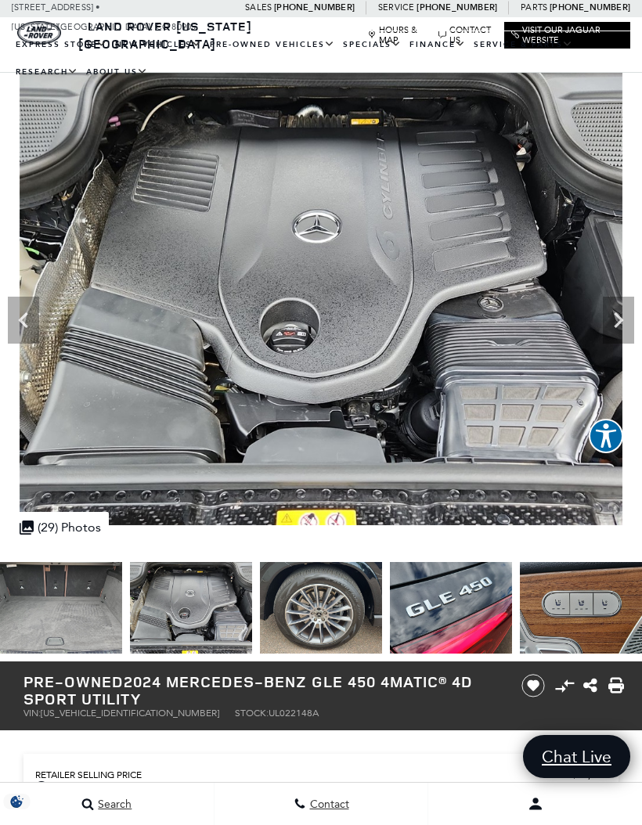  What do you see at coordinates (467, 35) in the screenshot?
I see `a: Contact Us` at bounding box center [467, 35].